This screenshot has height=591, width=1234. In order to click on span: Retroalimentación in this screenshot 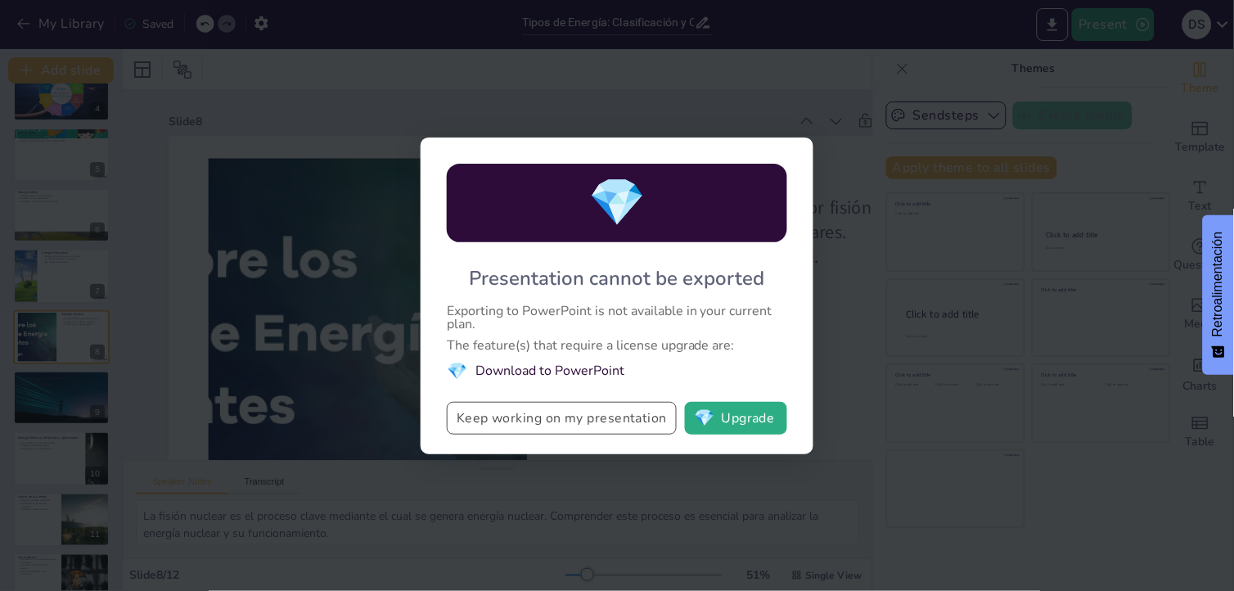, I will do `click(1218, 285)`.